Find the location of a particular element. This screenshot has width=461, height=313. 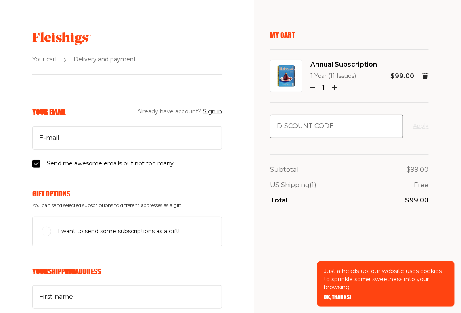

span: Already have account? is located at coordinates (180, 112).